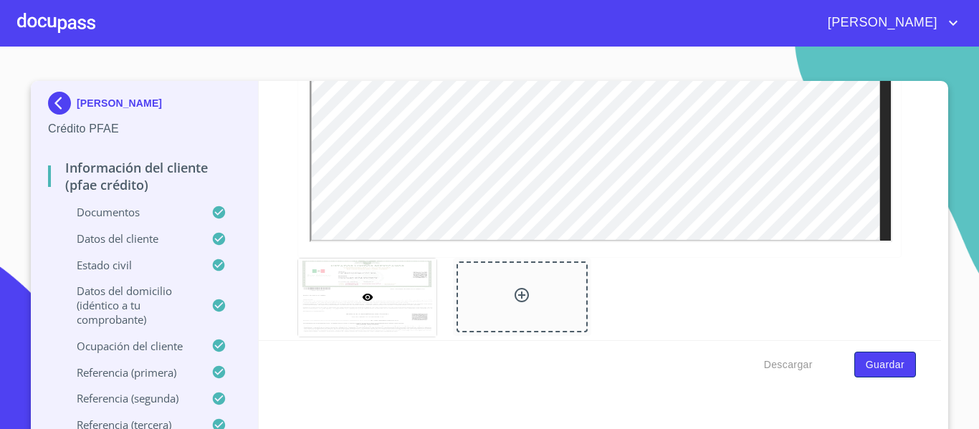 This screenshot has width=979, height=429. What do you see at coordinates (130, 399) in the screenshot?
I see `p: Referencia (segunda)` at bounding box center [130, 399].